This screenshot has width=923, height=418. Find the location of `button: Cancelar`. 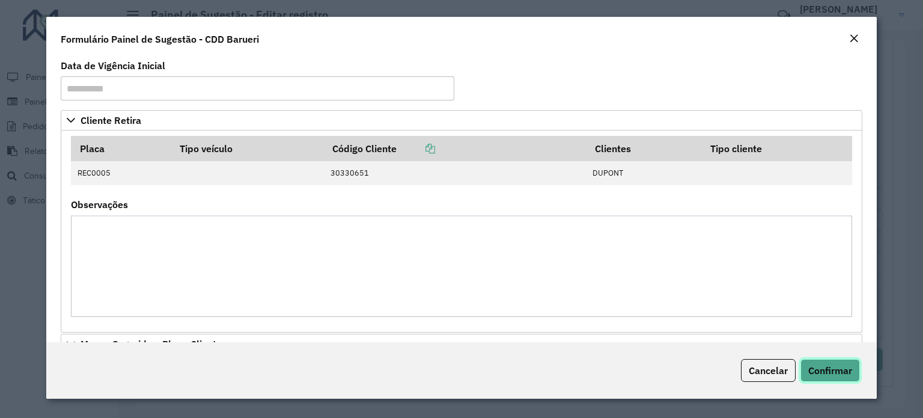

button: Cancelar is located at coordinates (768, 370).